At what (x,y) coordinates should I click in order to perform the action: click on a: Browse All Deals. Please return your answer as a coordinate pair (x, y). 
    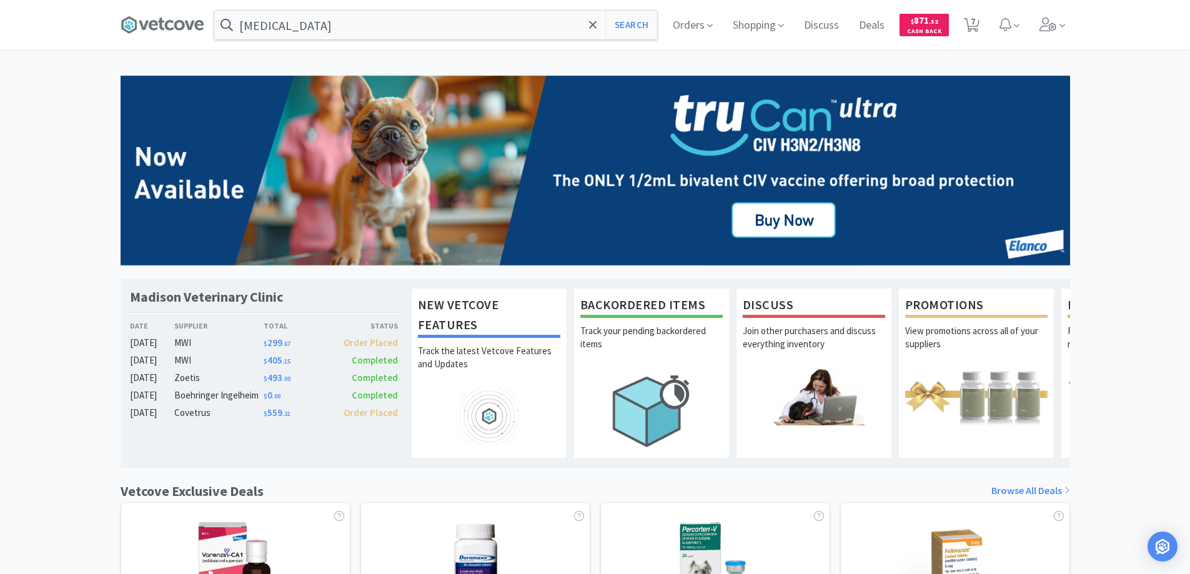
    Looking at the image, I should click on (1031, 491).